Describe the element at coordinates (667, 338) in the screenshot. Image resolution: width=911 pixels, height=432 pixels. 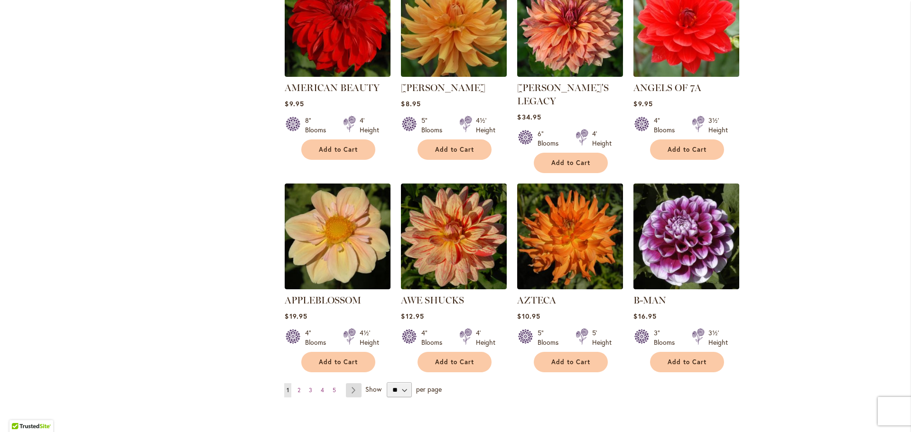
I see `div: 3" Blooms` at that location.